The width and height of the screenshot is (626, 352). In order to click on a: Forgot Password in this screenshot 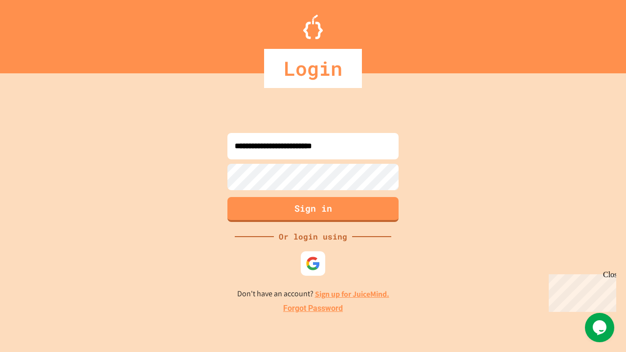, I will do `click(313, 309)`.